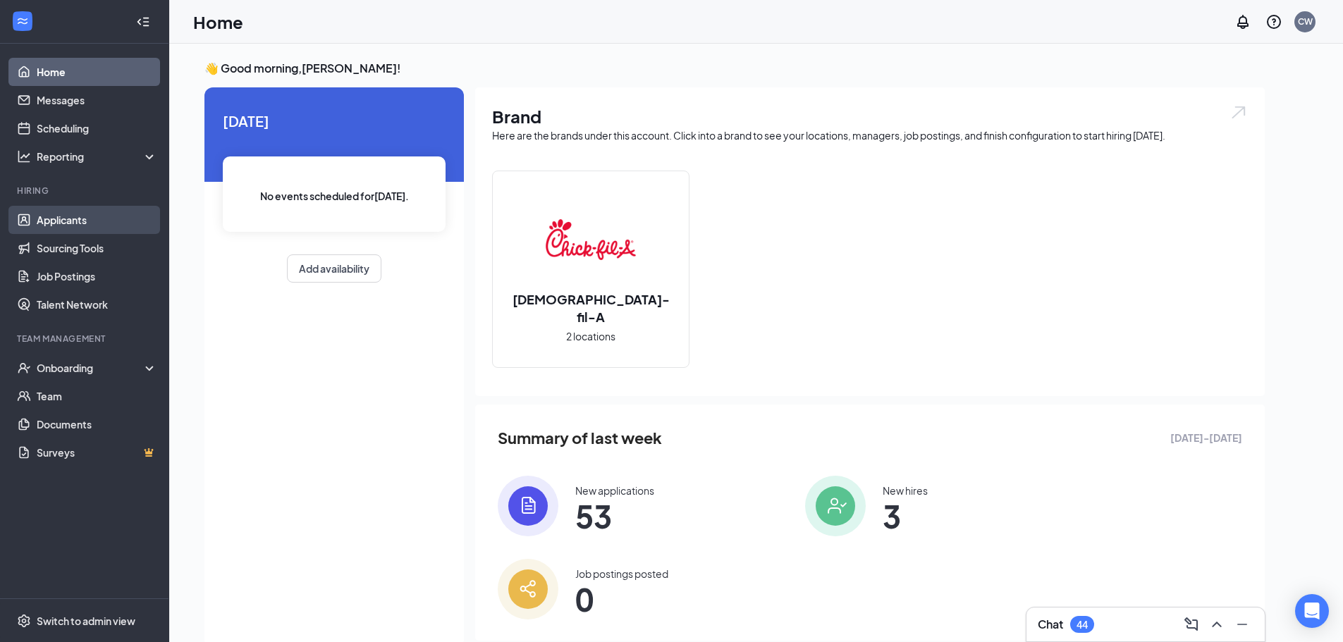  Describe the element at coordinates (591, 336) in the screenshot. I see `span: 2 locations` at that location.